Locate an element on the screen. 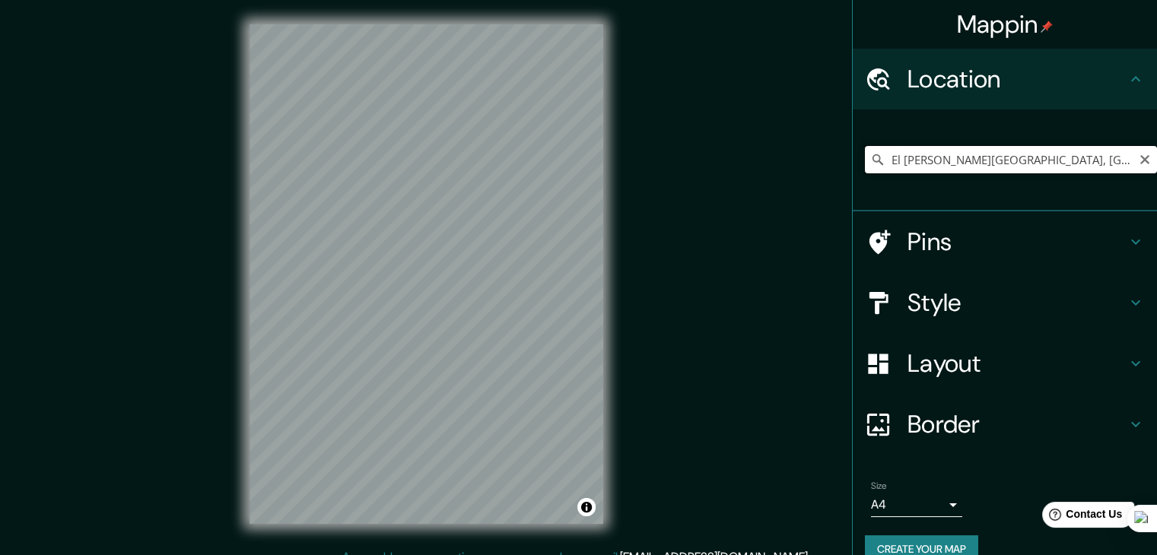 This screenshot has width=1157, height=555. span: Contact Us is located at coordinates (72, 18).